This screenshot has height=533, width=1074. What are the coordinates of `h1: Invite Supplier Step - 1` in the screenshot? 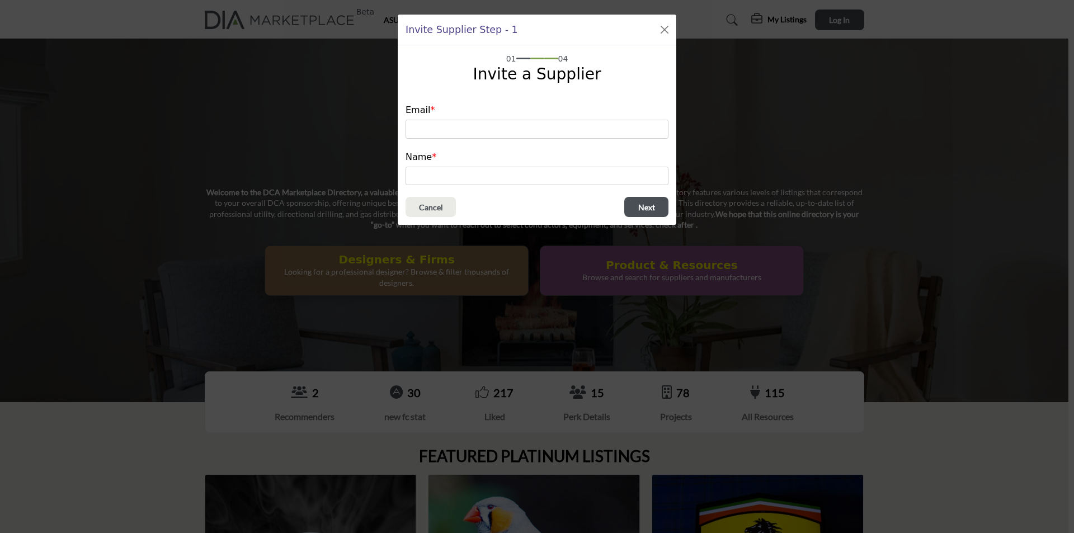 It's located at (462, 30).